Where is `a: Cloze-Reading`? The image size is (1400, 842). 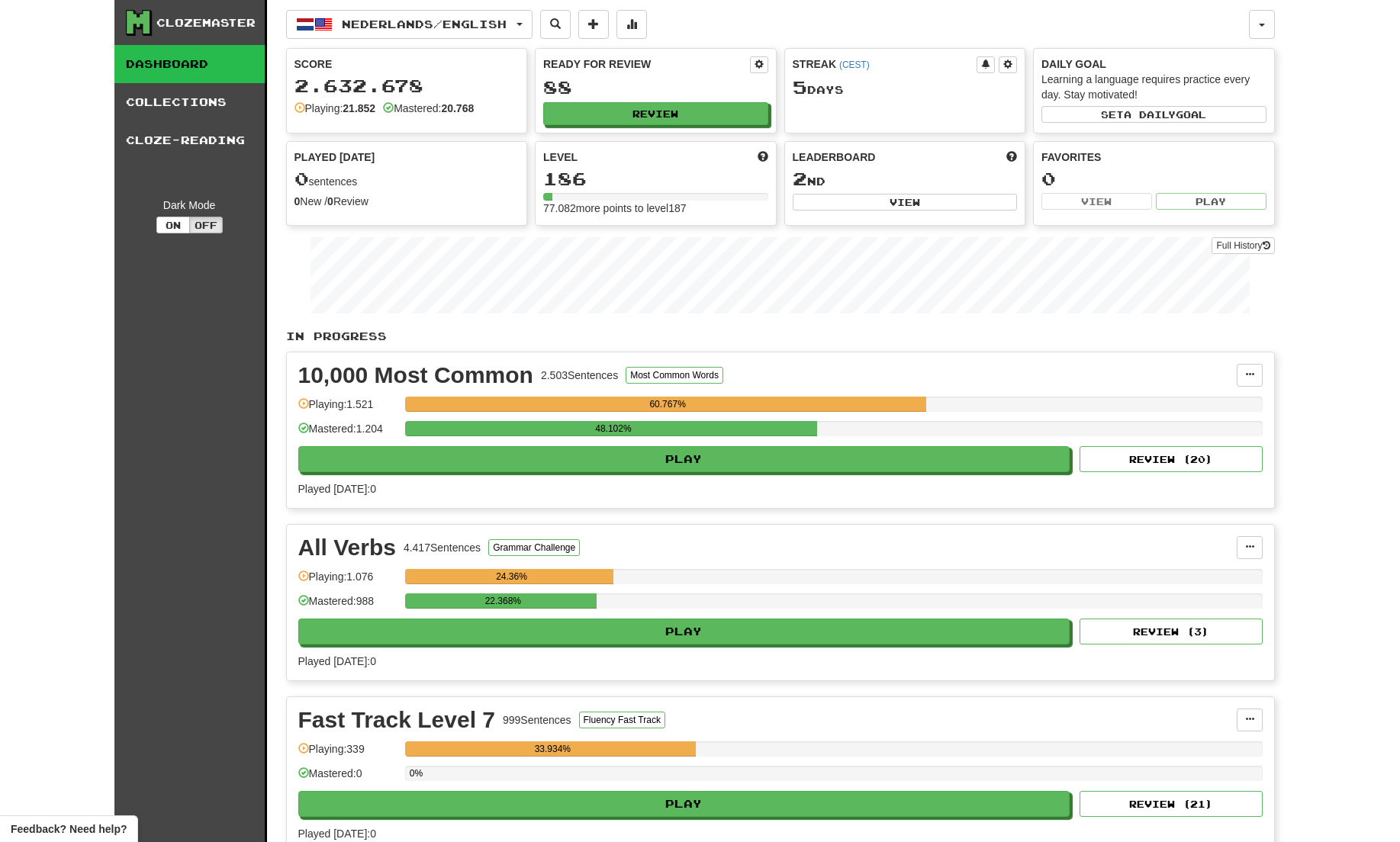 a: Cloze-Reading is located at coordinates (189, 140).